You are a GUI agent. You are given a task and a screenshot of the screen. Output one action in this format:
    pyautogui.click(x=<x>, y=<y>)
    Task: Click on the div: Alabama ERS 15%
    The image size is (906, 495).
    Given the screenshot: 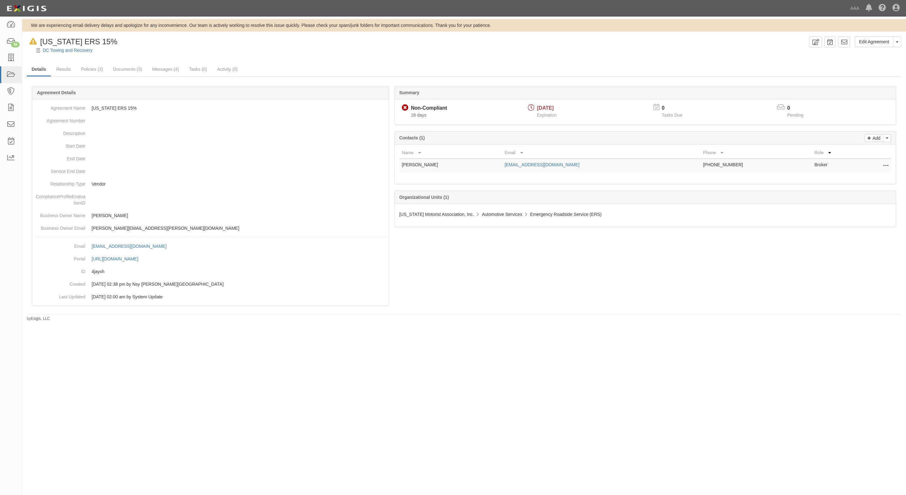 What is the action you would take?
    pyautogui.click(x=72, y=42)
    